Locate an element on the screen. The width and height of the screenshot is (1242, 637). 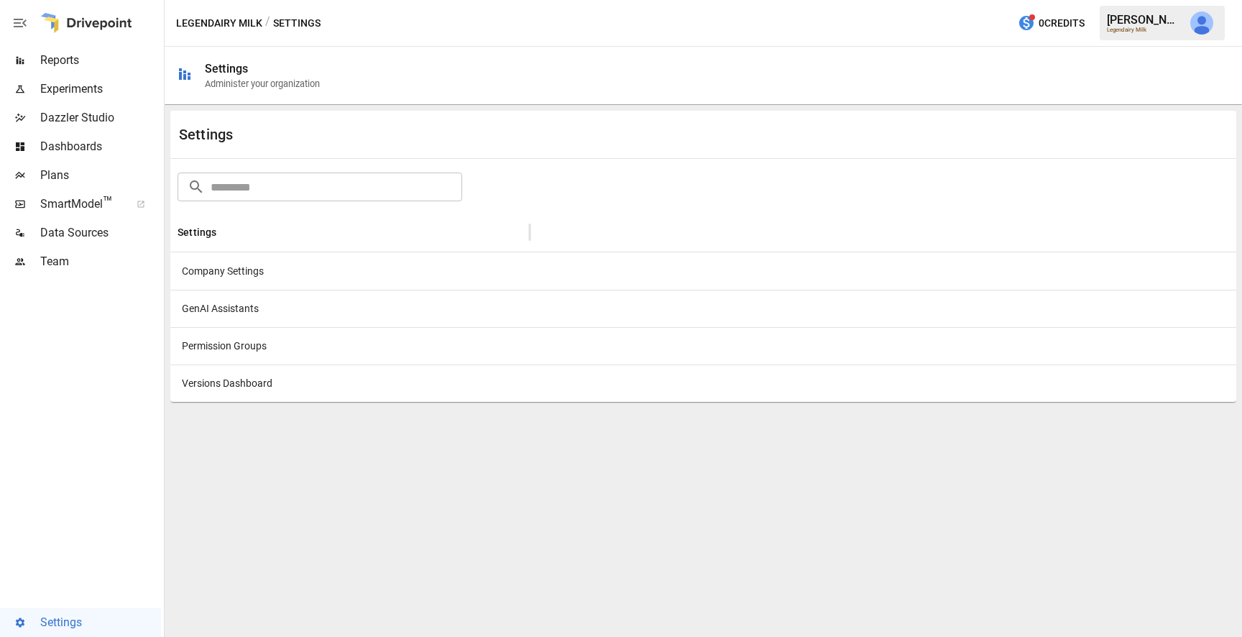
div: Andrey Gubarevich is located at coordinates (1202, 23).